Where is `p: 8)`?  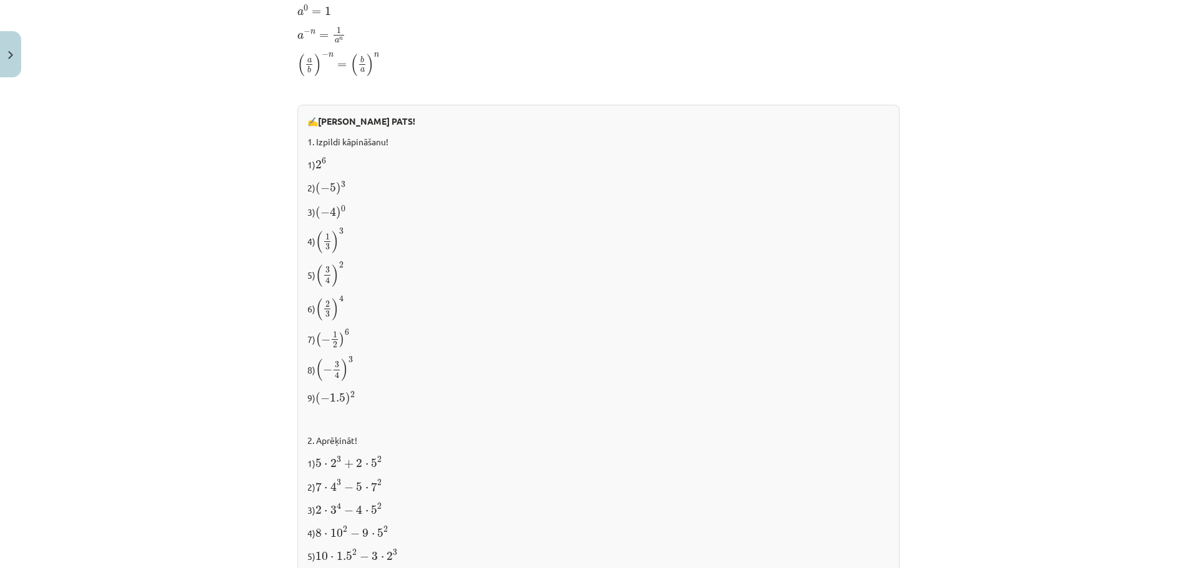 p: 8) is located at coordinates (598, 369).